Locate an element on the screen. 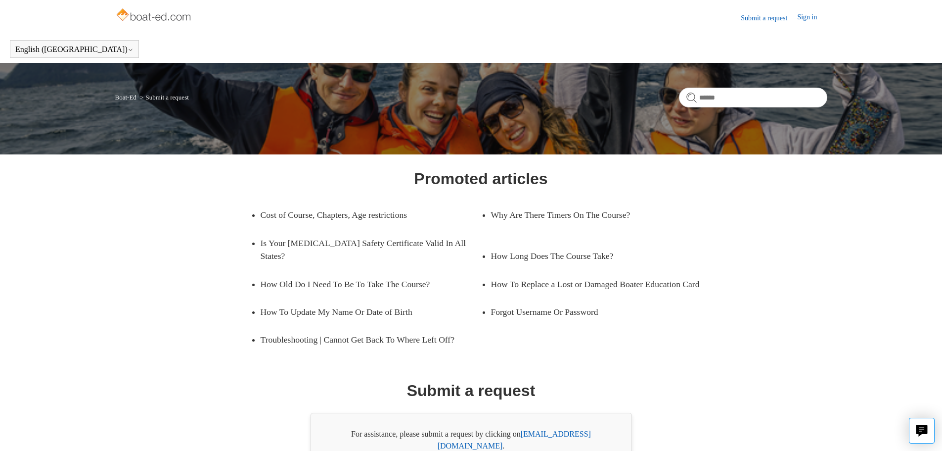 This screenshot has width=942, height=451. h1: Submit a request is located at coordinates (471, 390).